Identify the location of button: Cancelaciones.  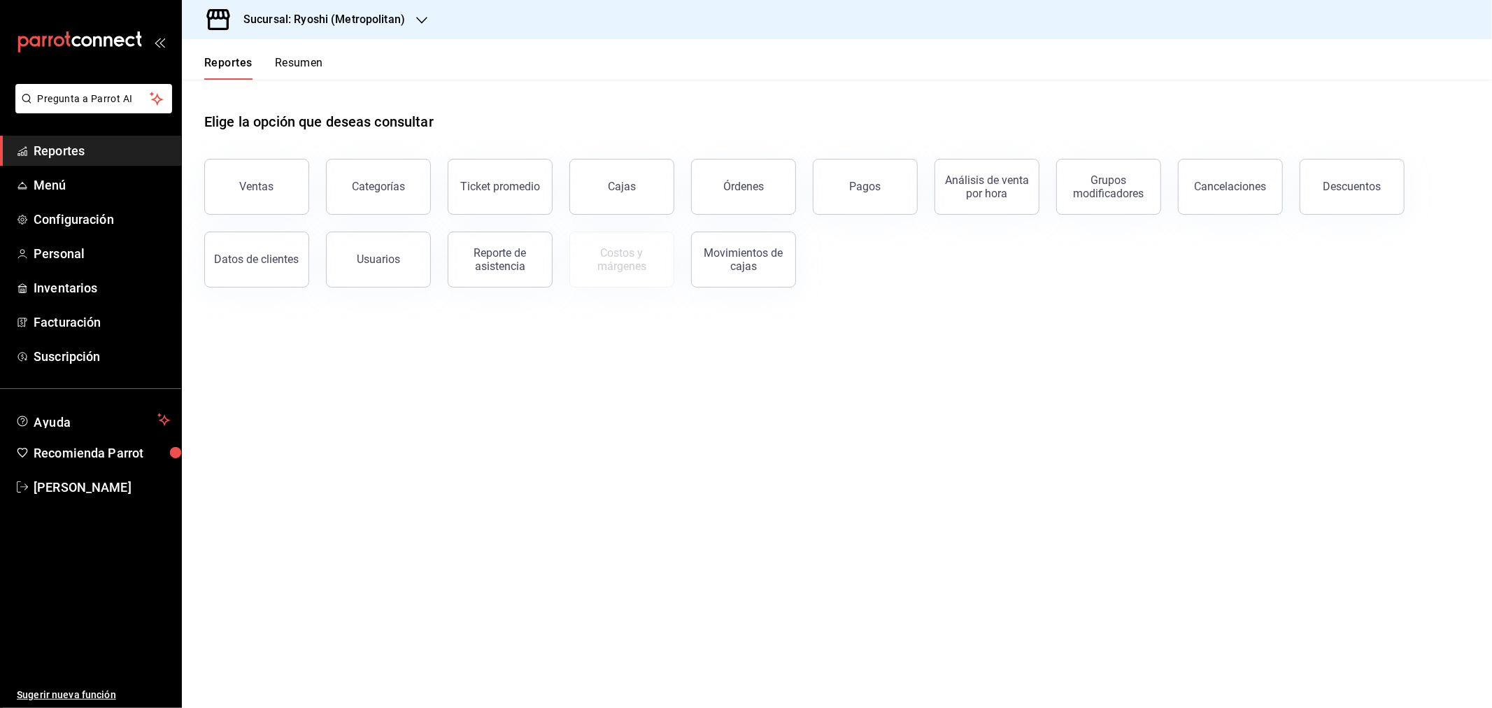
(1230, 187).